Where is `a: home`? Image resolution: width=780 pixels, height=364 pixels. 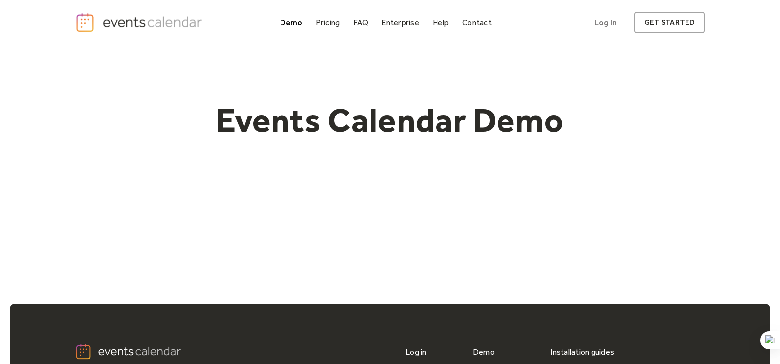 a: home is located at coordinates (140, 22).